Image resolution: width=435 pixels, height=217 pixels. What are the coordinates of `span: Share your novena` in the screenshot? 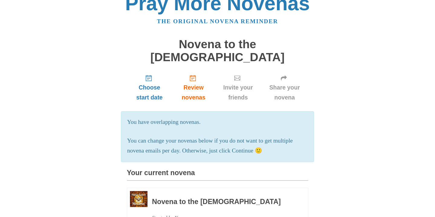 It's located at (285, 93).